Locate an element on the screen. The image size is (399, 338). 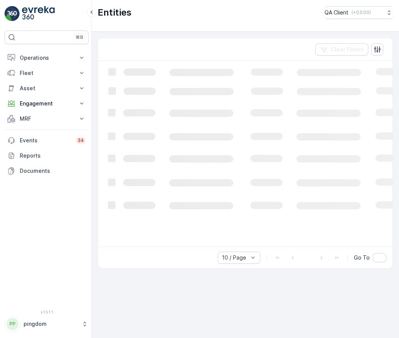
span: v 1.51.1 is located at coordinates (46, 312).